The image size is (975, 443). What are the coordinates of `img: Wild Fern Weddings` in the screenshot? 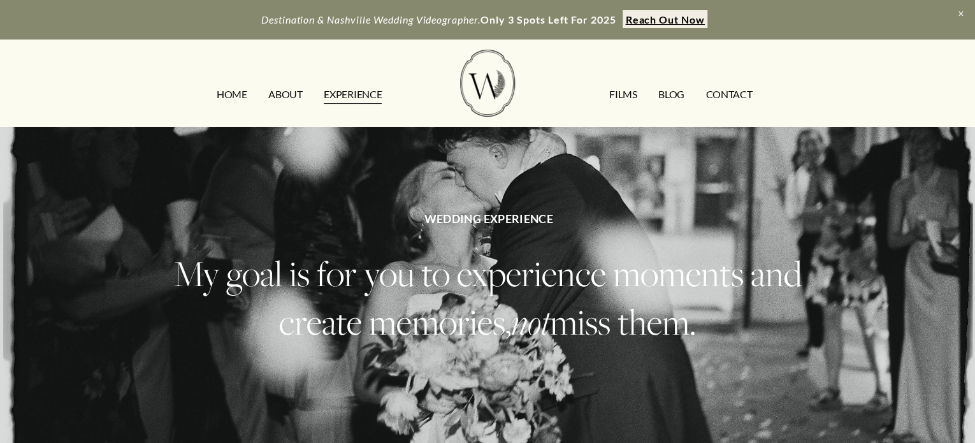 It's located at (487, 83).